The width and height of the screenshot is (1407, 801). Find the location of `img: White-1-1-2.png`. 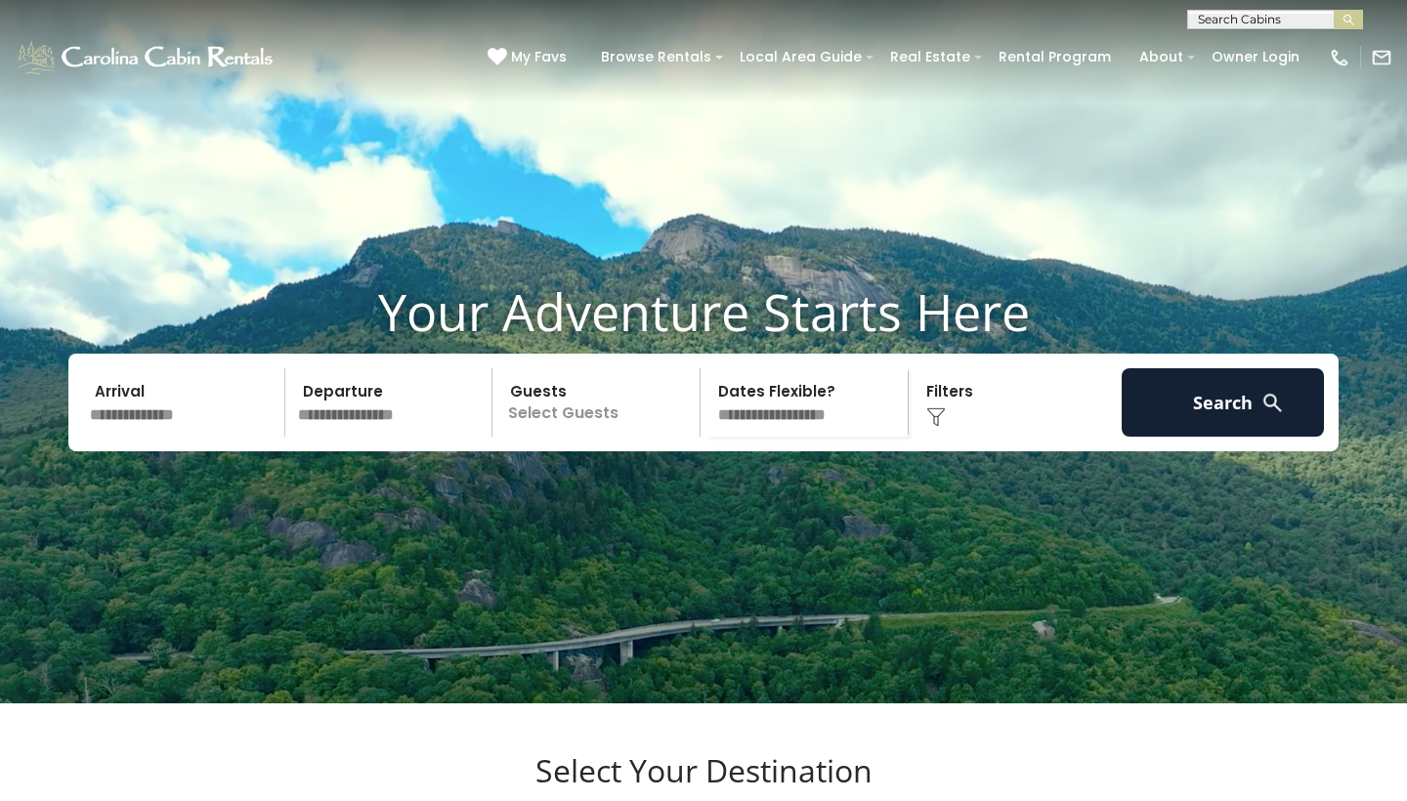

img: White-1-1-2.png is located at coordinates (147, 58).